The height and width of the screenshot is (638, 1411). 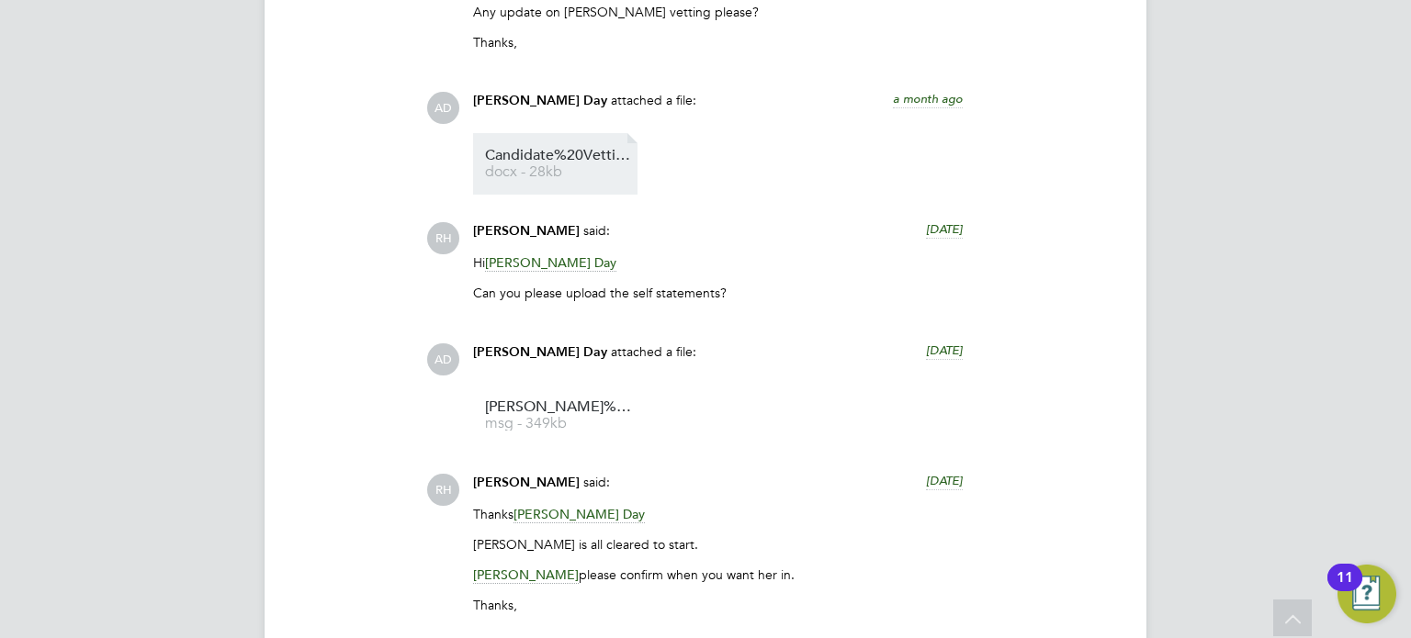 I want to click on p: please confirm when you want her in., so click(x=717, y=575).